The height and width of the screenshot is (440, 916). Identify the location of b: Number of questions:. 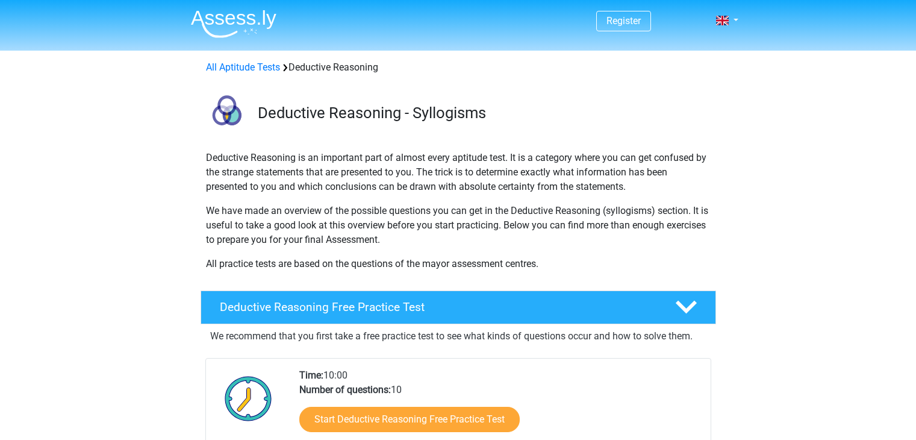
(345, 389).